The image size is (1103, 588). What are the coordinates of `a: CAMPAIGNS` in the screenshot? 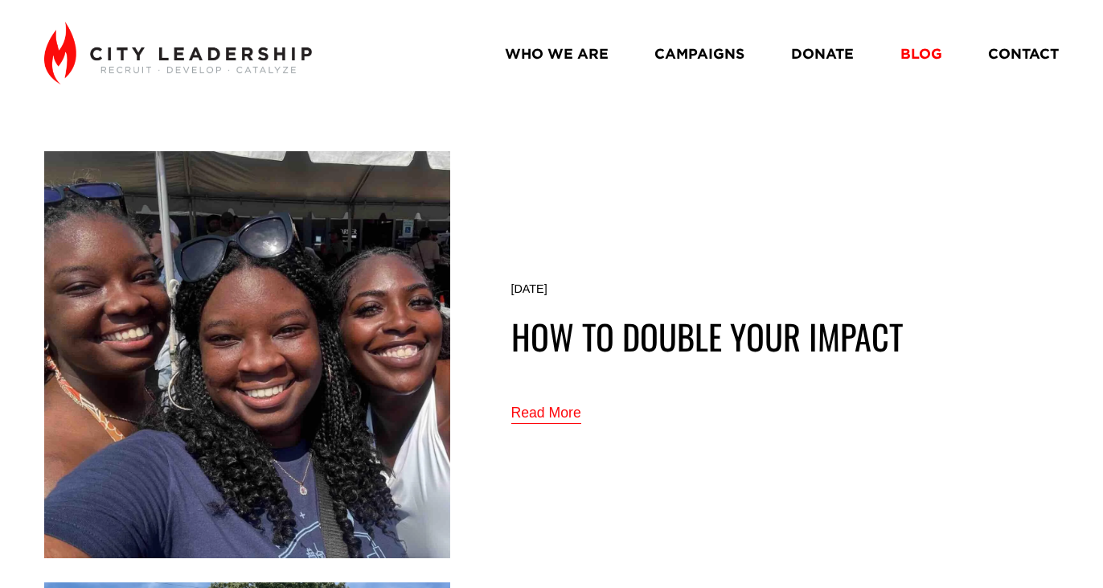 It's located at (700, 53).